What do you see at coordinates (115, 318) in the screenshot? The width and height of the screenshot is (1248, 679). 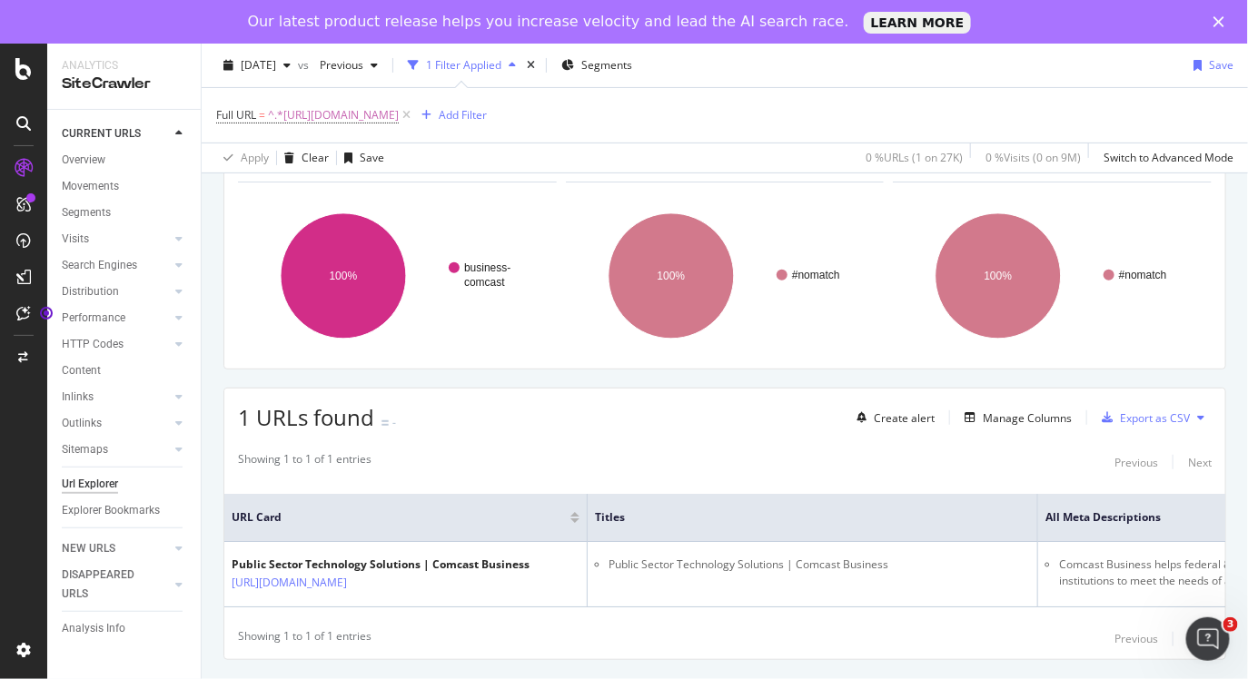 I see `a: Performance` at bounding box center [115, 318].